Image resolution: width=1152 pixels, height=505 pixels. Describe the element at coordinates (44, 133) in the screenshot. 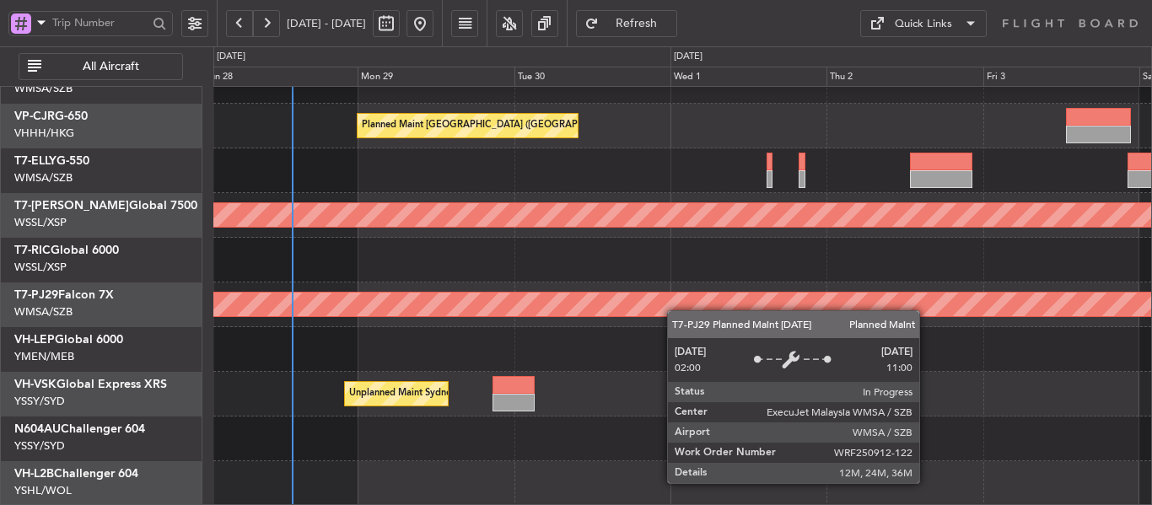

I see `a: VHHH/HKG` at that location.